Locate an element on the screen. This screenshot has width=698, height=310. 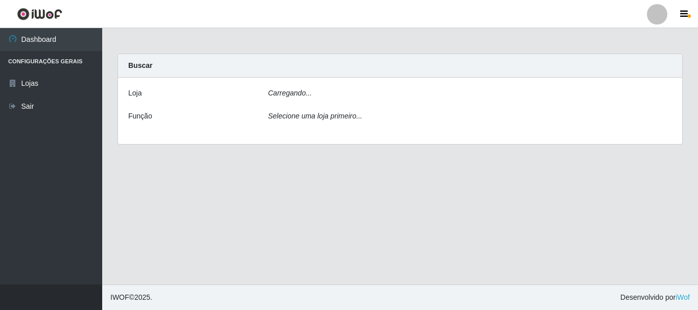
i: Carregando... is located at coordinates (290, 93).